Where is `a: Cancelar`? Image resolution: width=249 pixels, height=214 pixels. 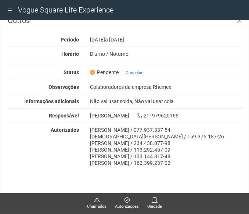 a: Cancelar is located at coordinates (134, 73).